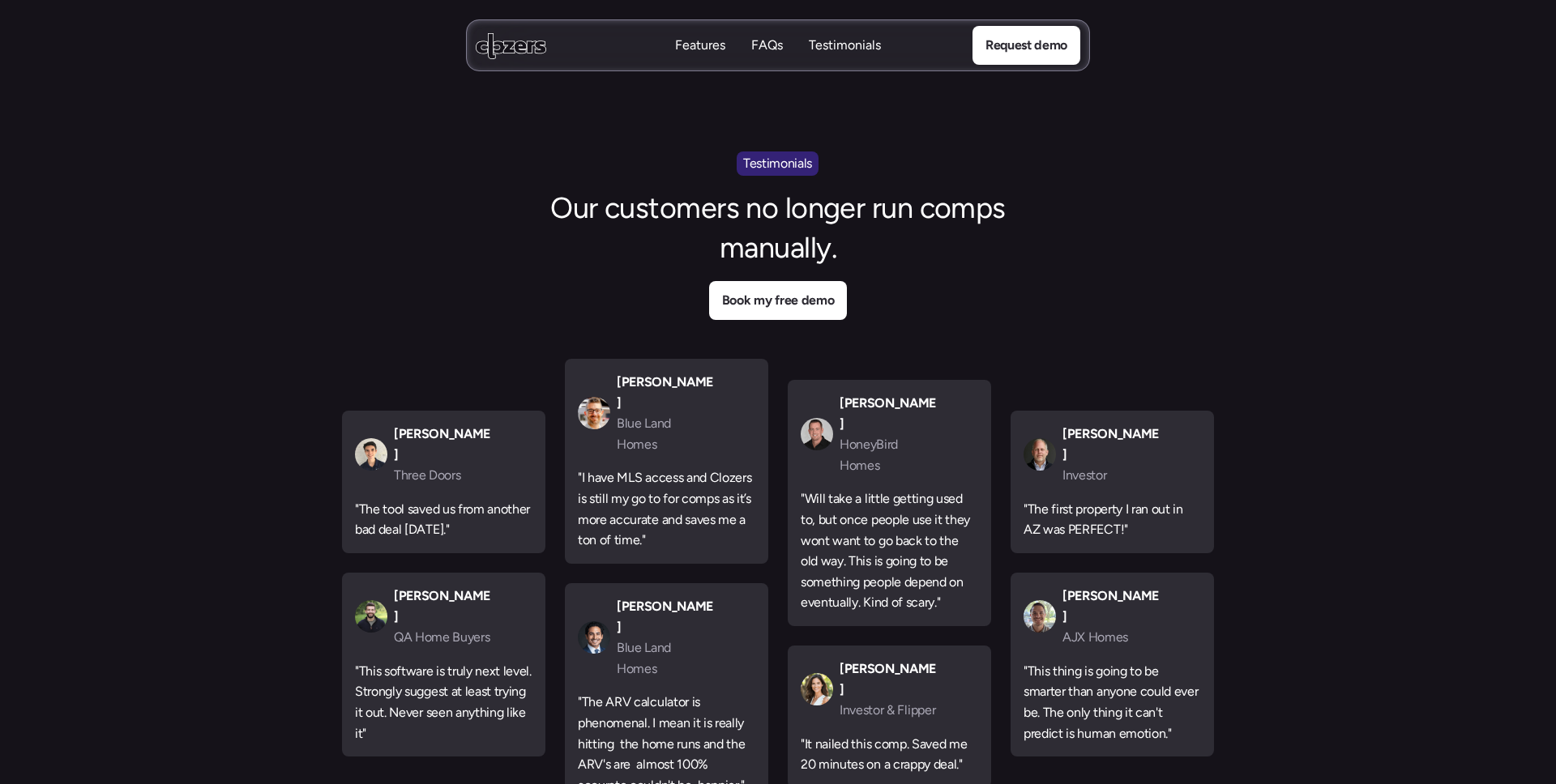  Describe the element at coordinates (1111, 475) in the screenshot. I see `p: Investor` at that location.